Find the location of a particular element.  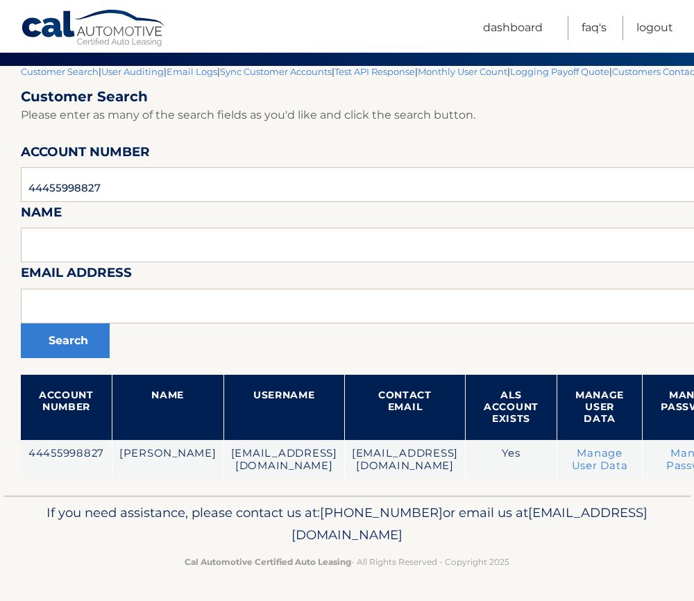

a: User Auditing is located at coordinates (132, 71).